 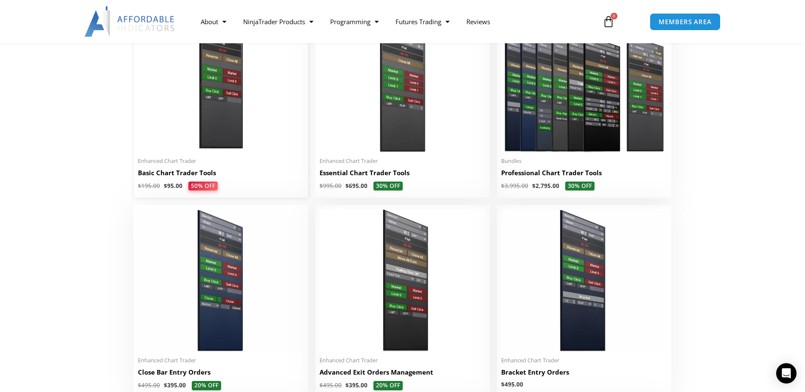 I want to click on bdi: 95.00, so click(x=173, y=186).